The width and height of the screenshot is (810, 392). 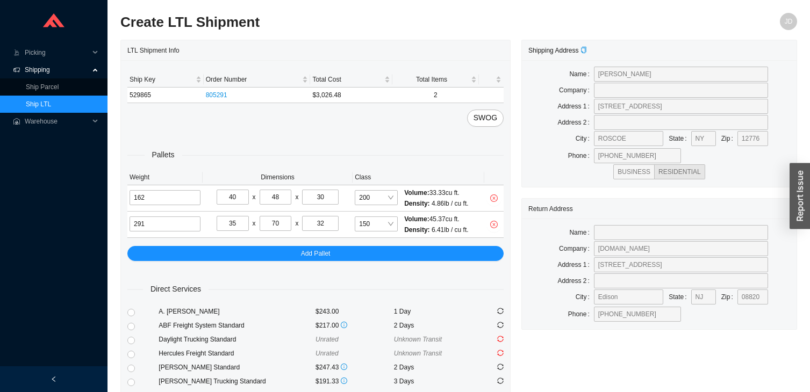 What do you see at coordinates (679, 172) in the screenshot?
I see `span: RESIDENTIAL` at bounding box center [679, 172].